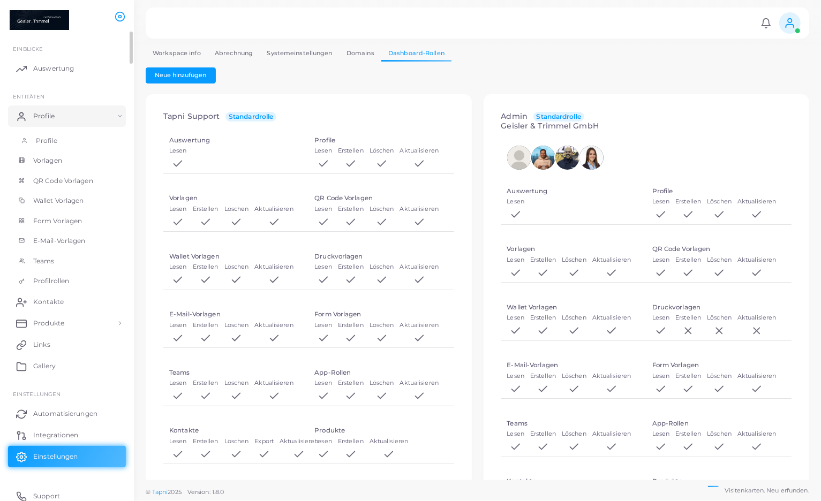 The image size is (821, 501). What do you see at coordinates (299, 53) in the screenshot?
I see `a: Systemeinstellungen` at bounding box center [299, 53].